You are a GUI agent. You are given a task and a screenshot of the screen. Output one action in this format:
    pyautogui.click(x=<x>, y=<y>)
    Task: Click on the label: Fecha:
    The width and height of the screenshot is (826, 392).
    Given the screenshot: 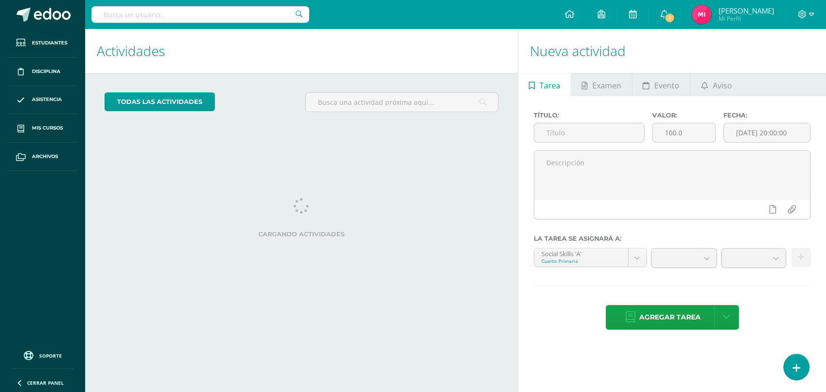 What is the action you would take?
    pyautogui.click(x=767, y=115)
    